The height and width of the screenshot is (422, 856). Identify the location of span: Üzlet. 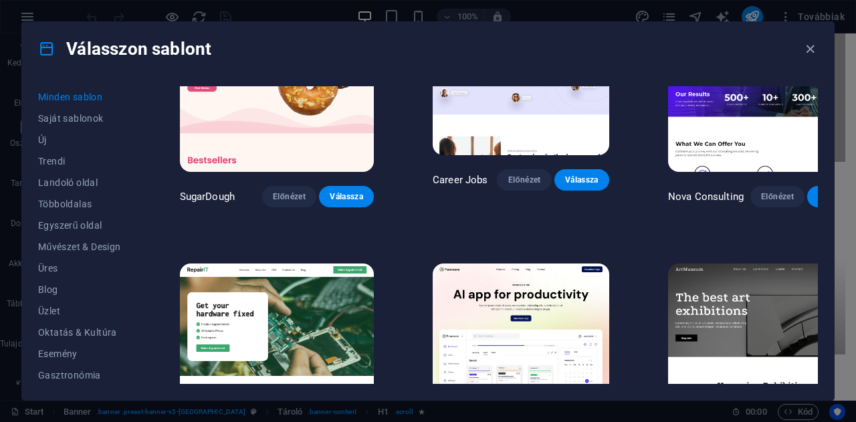
(80, 311).